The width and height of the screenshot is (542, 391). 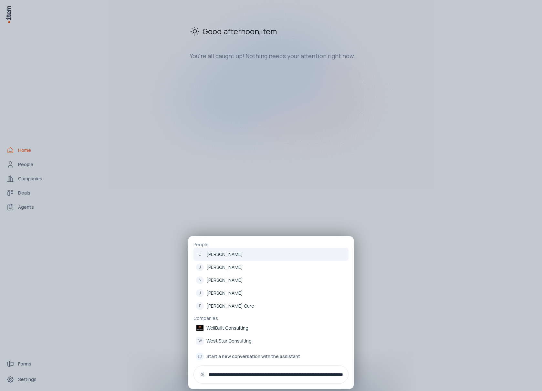 What do you see at coordinates (271, 328) in the screenshot?
I see `a: WellBuilt Consulting` at bounding box center [271, 328].